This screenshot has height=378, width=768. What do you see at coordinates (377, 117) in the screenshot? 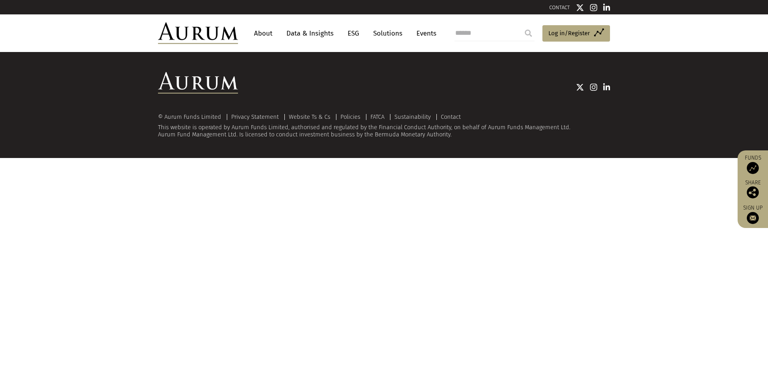
I see `a: FATCA` at bounding box center [377, 117].